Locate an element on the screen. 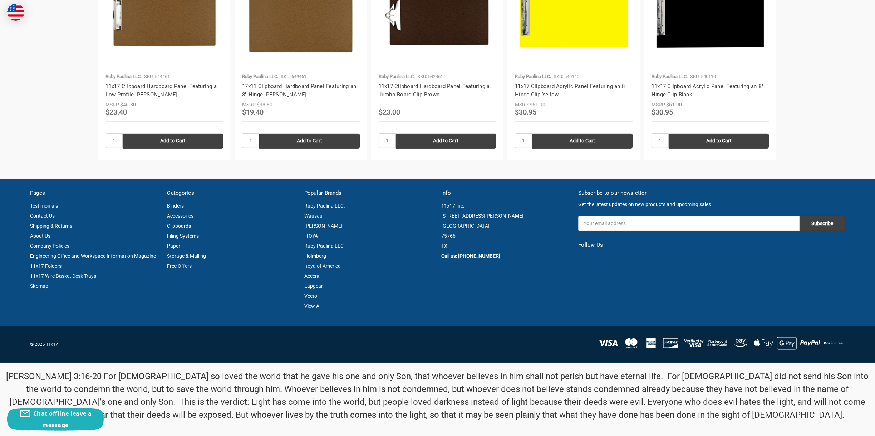  a: Testimonials is located at coordinates (44, 206).